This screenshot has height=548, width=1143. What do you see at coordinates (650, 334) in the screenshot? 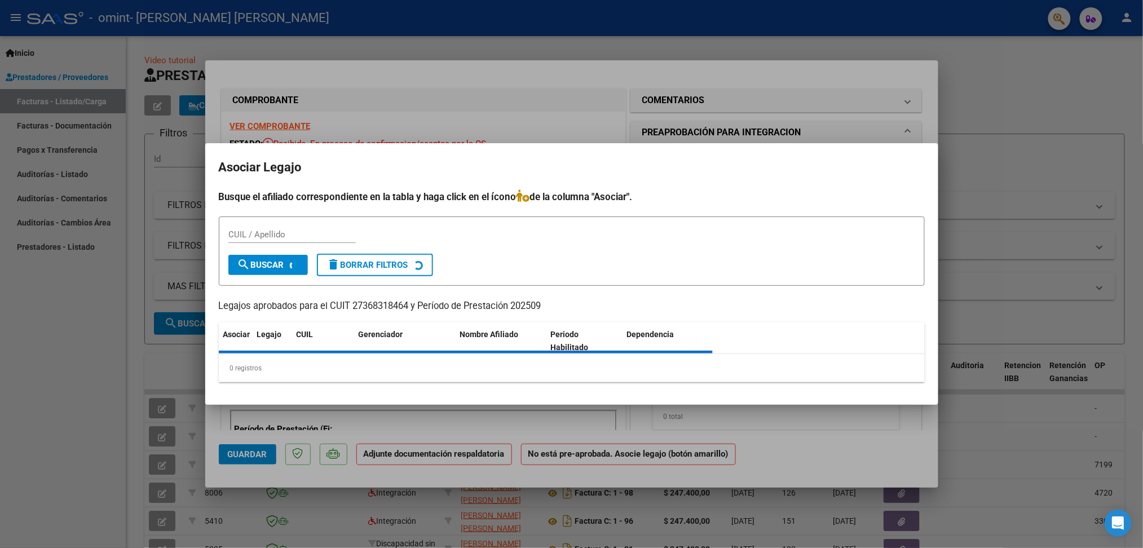
I see `span: Dependencia` at bounding box center [650, 334].